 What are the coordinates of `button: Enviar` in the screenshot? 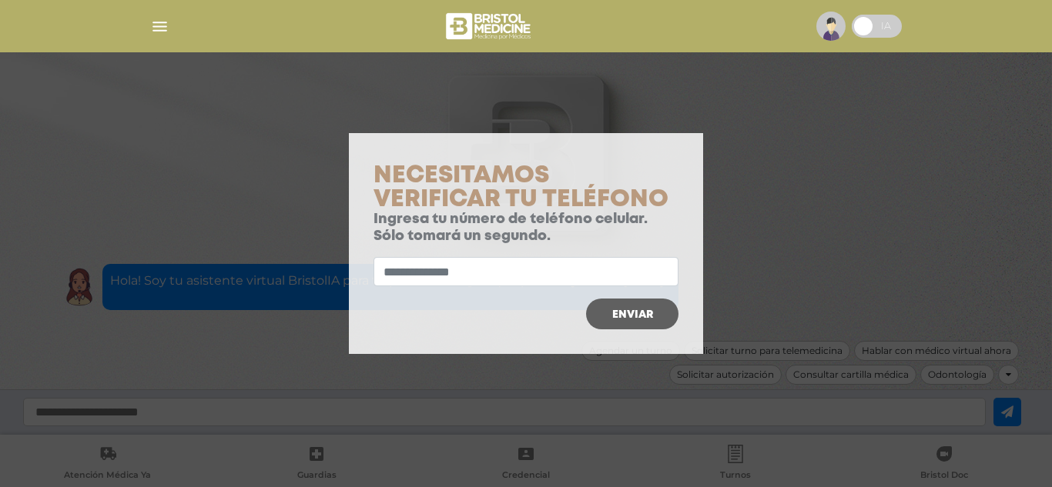 It's located at (632, 314).